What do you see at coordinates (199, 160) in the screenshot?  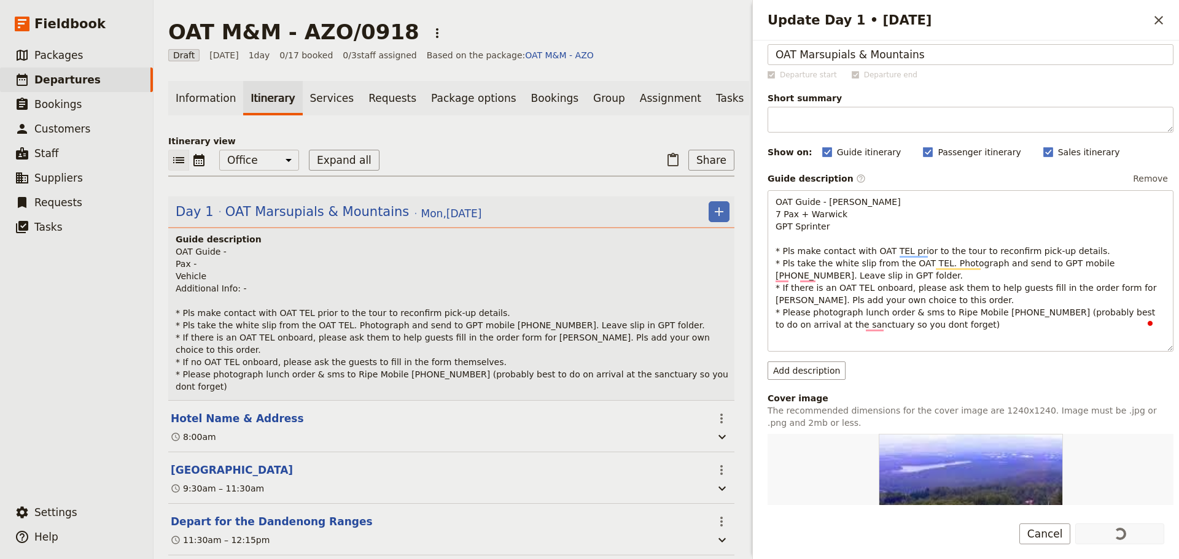 I see `button: Calendar view` at bounding box center [199, 160].